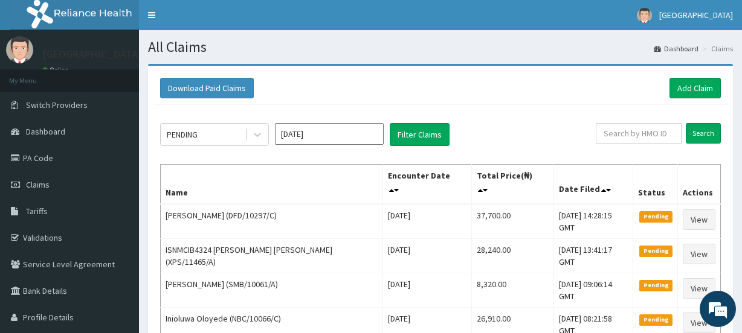 This screenshot has width=742, height=333. What do you see at coordinates (440, 47) in the screenshot?
I see `h1: All Claims` at bounding box center [440, 47].